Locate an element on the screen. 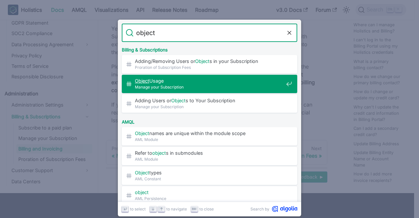  svg: Arrow up is located at coordinates (161, 208).